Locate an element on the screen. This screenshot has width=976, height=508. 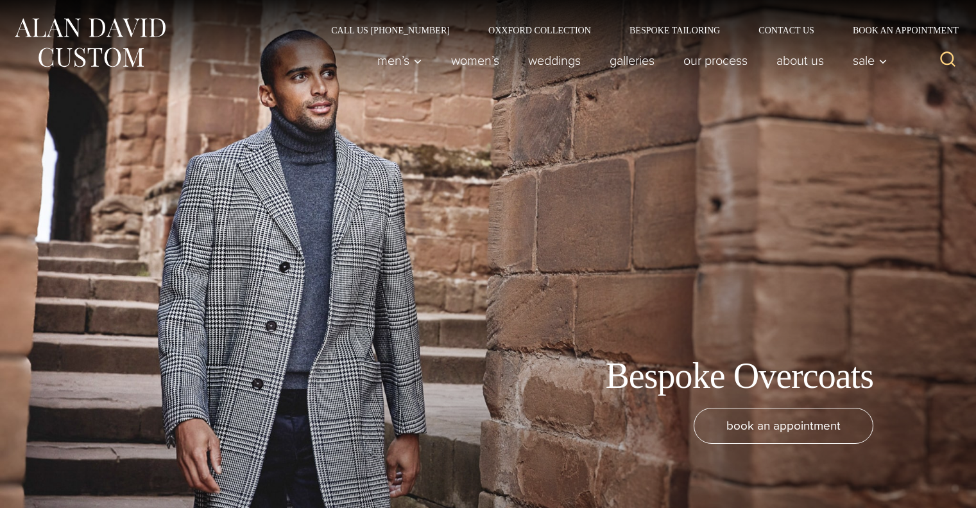
a: Women’s is located at coordinates (475, 60).